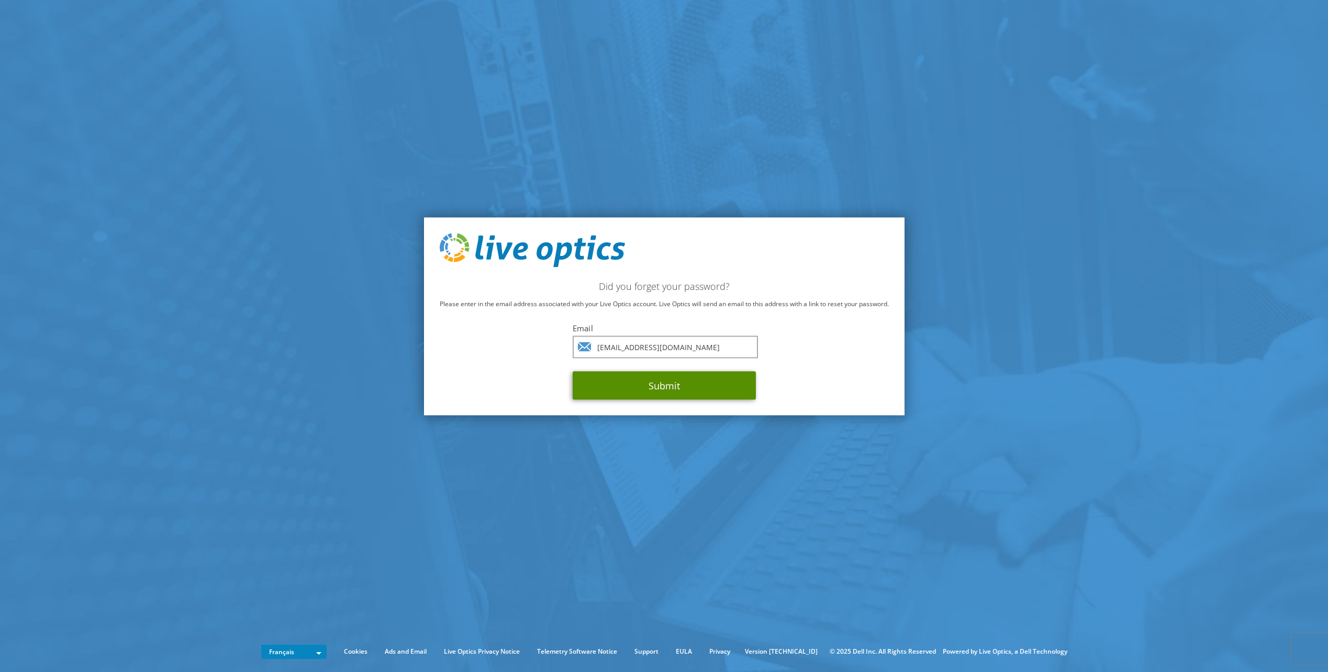 The height and width of the screenshot is (672, 1328). What do you see at coordinates (1005, 652) in the screenshot?
I see `li: Powered by Live Optics, a Dell Technology` at bounding box center [1005, 652].